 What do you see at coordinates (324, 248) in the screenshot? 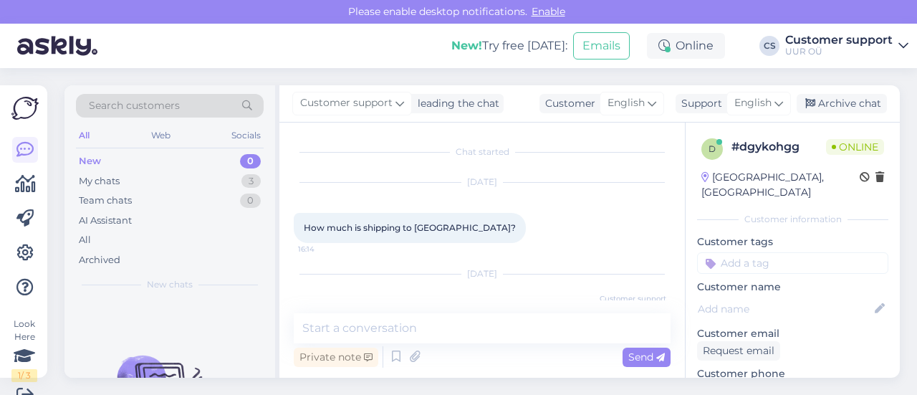
I see `span: 16:14` at bounding box center [324, 248].